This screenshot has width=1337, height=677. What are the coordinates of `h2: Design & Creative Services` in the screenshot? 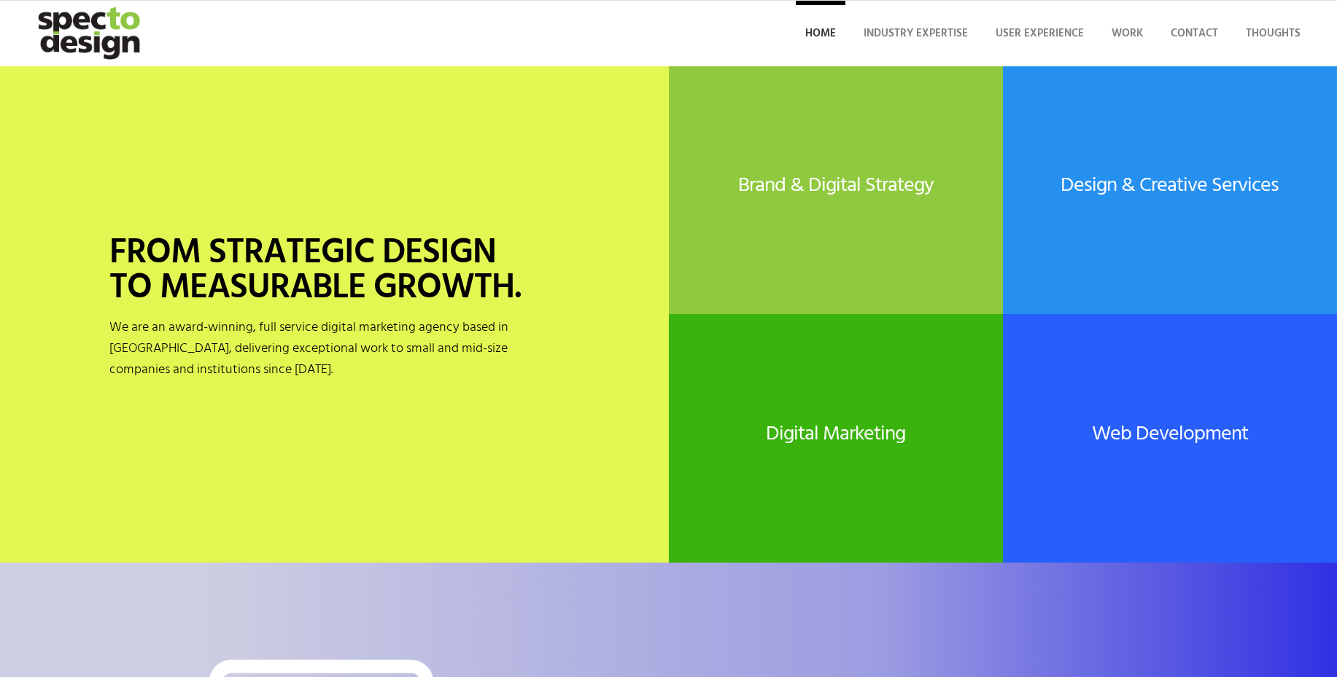 It's located at (1170, 186).